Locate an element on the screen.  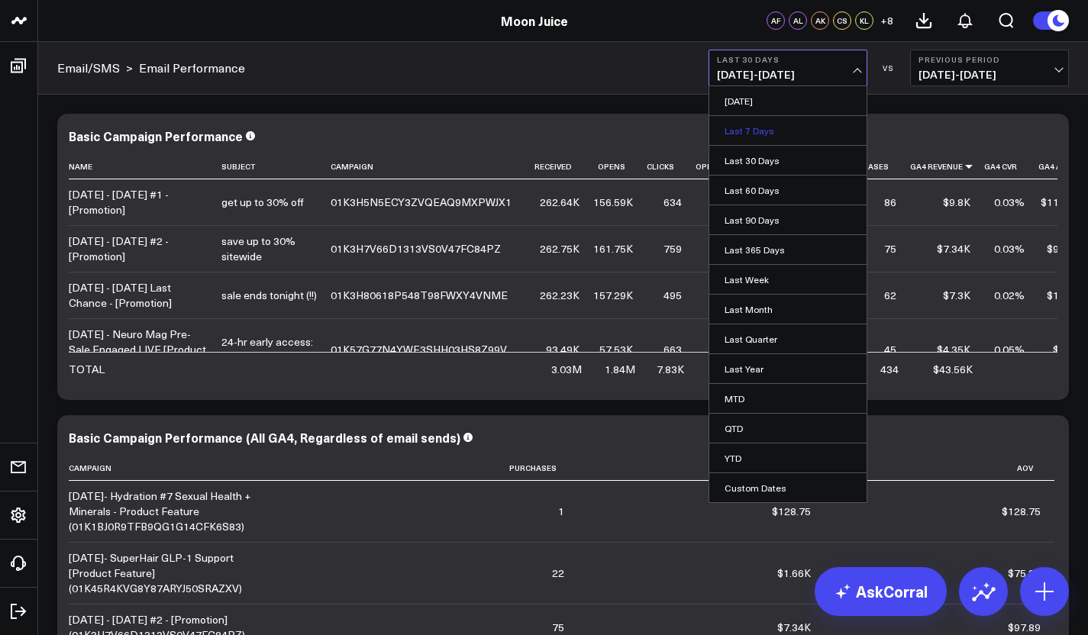
a: QTD is located at coordinates (788, 428).